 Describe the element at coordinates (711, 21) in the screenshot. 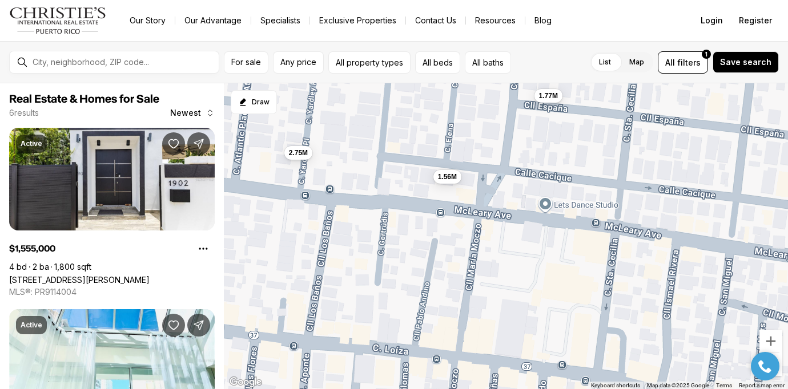

I see `span: Login` at that location.